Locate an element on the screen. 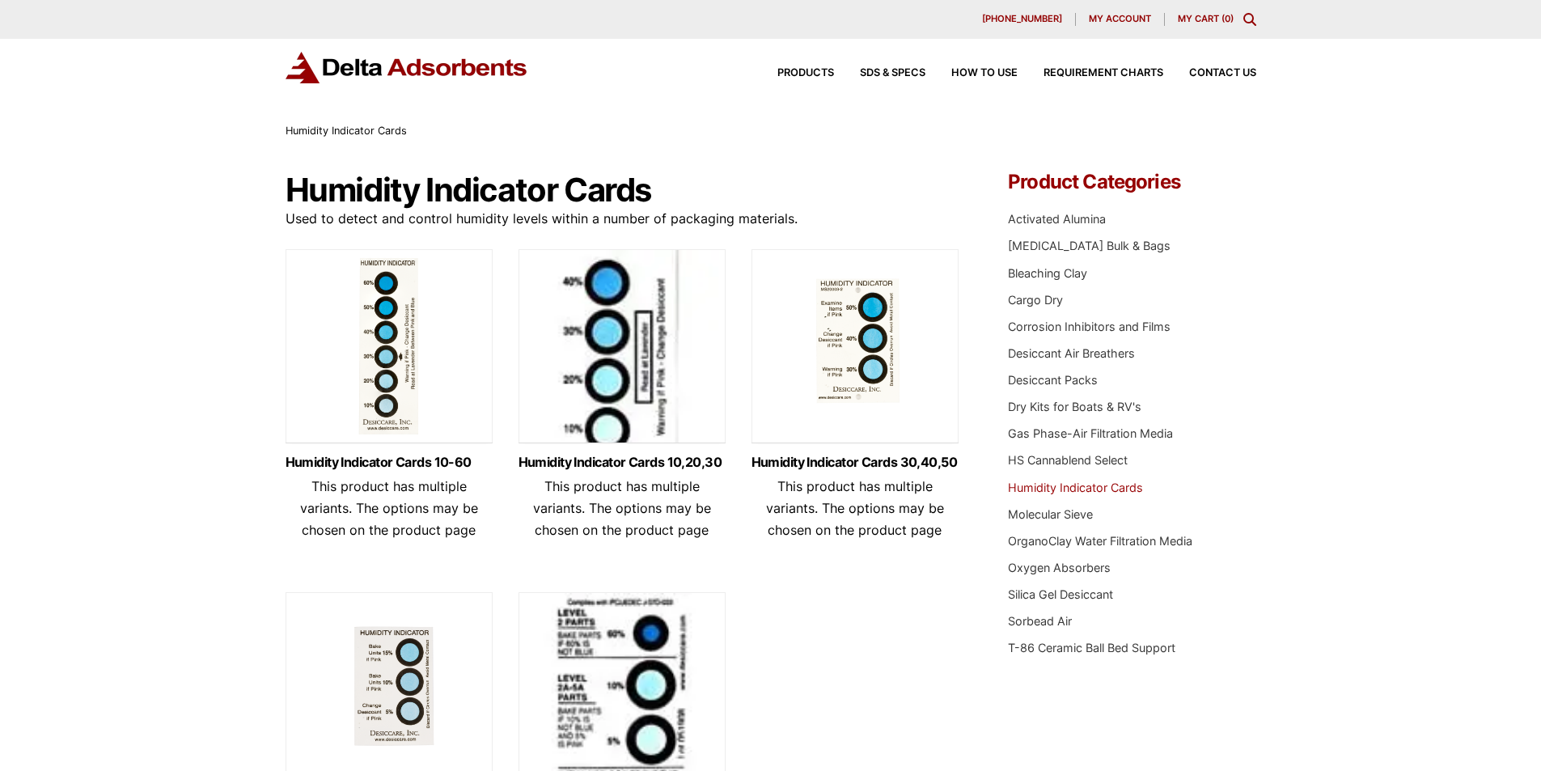 This screenshot has width=1541, height=771. a: How to Use is located at coordinates (972, 73).